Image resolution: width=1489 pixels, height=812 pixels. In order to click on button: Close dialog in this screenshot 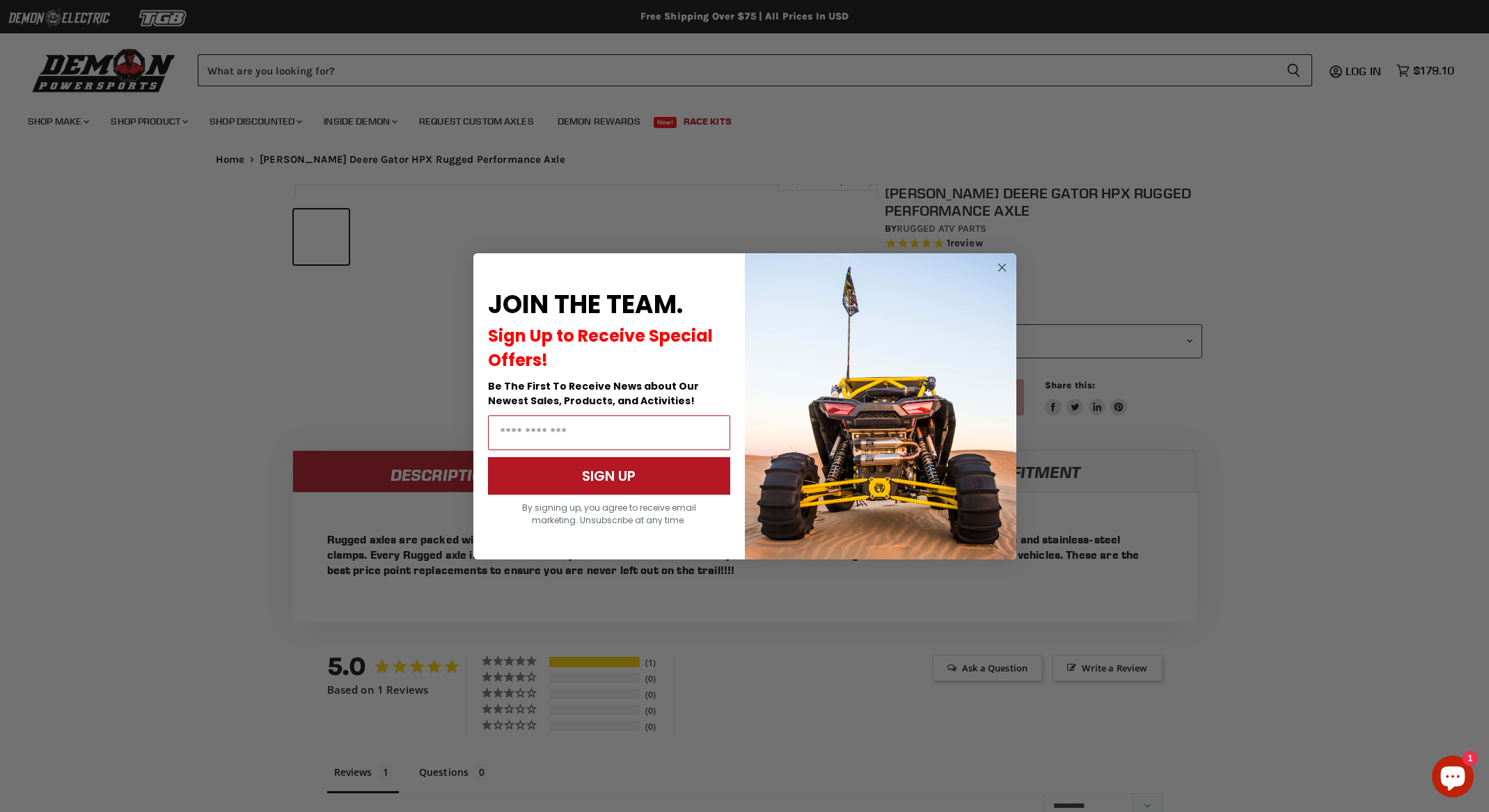, I will do `click(1002, 267)`.